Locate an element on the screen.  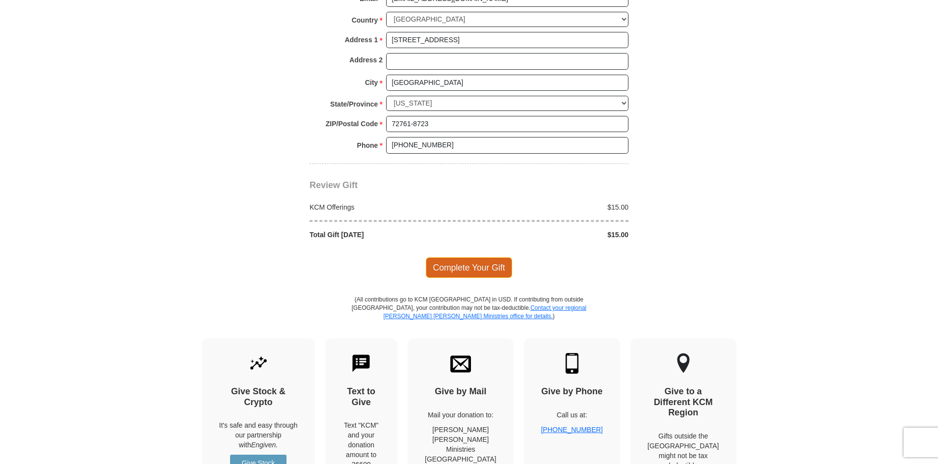
h4: Give Stock & Crypto is located at coordinates (259, 396).